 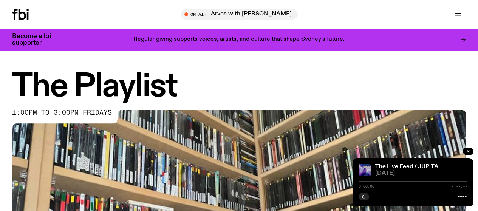 I want to click on a: The Live Feed / JUPiTA, so click(x=407, y=167).